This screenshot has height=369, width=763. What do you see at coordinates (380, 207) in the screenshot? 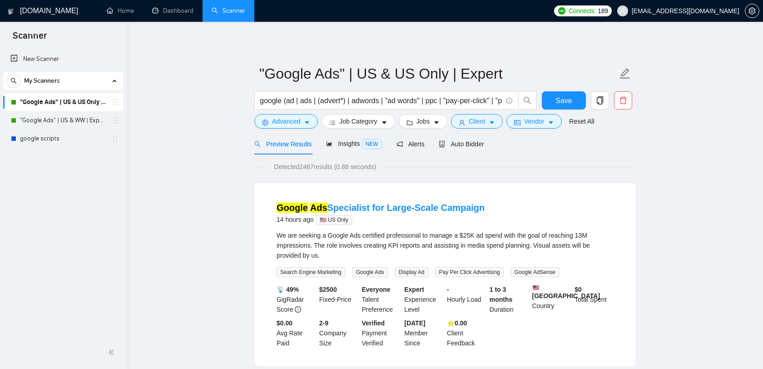
I see `a: Google AdsSpecialist for Large-Scale Campaign` at bounding box center [380, 207].